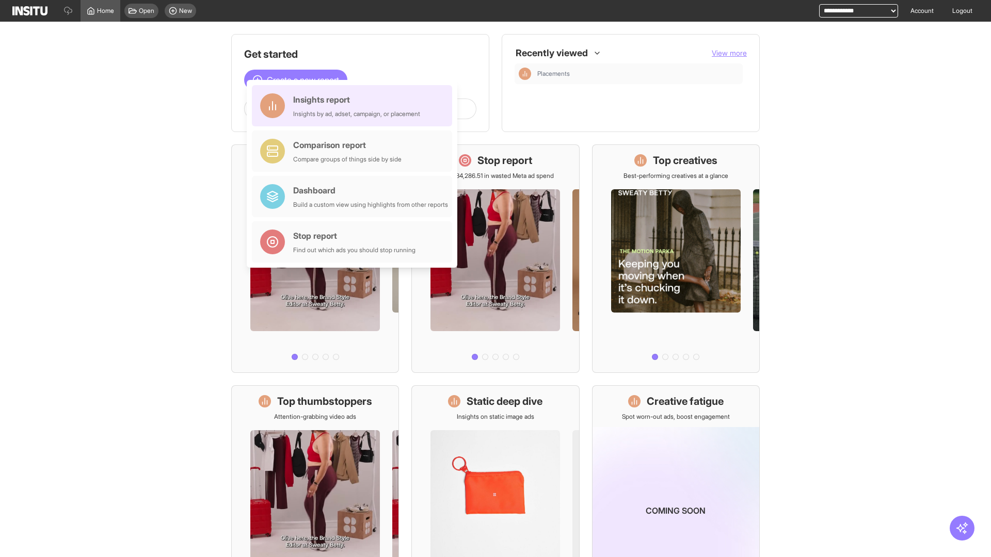 This screenshot has height=557, width=991. Describe the element at coordinates (296, 80) in the screenshot. I see `button: Create a new report` at that location.